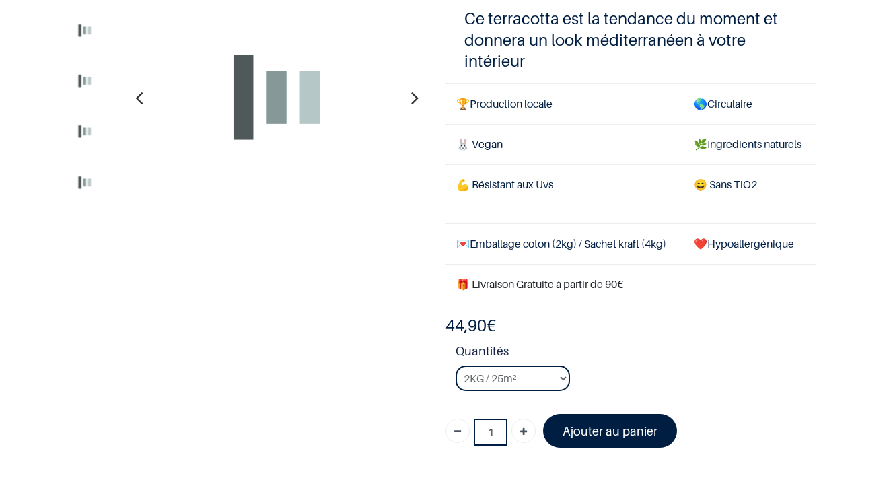 The image size is (891, 484). I want to click on td: Production locale, so click(564, 104).